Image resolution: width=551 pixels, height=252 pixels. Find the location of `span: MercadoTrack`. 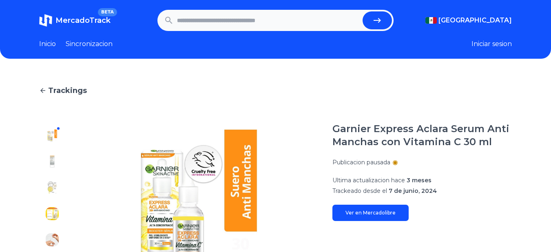

span: MercadoTrack is located at coordinates (83, 20).